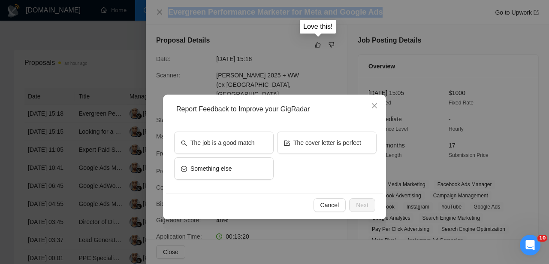 The width and height of the screenshot is (549, 264). Describe the element at coordinates (287, 142) in the screenshot. I see `span: form` at that location.